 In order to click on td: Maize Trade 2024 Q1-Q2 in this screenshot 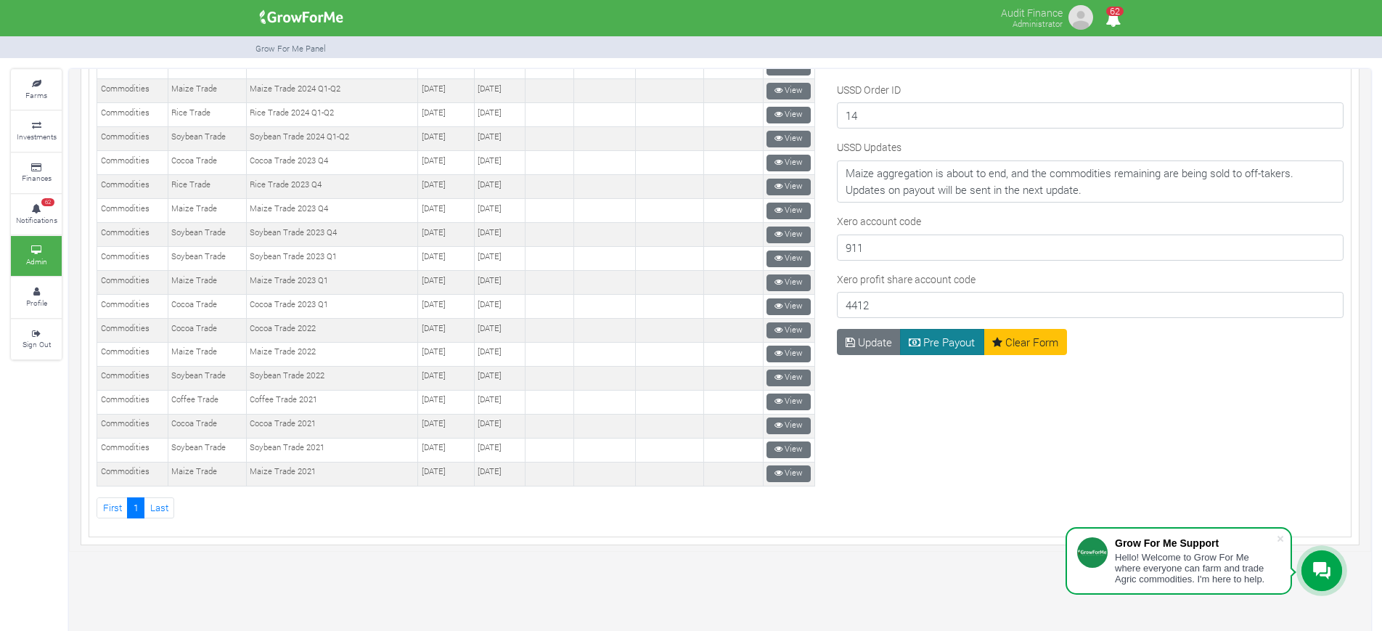, I will do `click(332, 91)`.